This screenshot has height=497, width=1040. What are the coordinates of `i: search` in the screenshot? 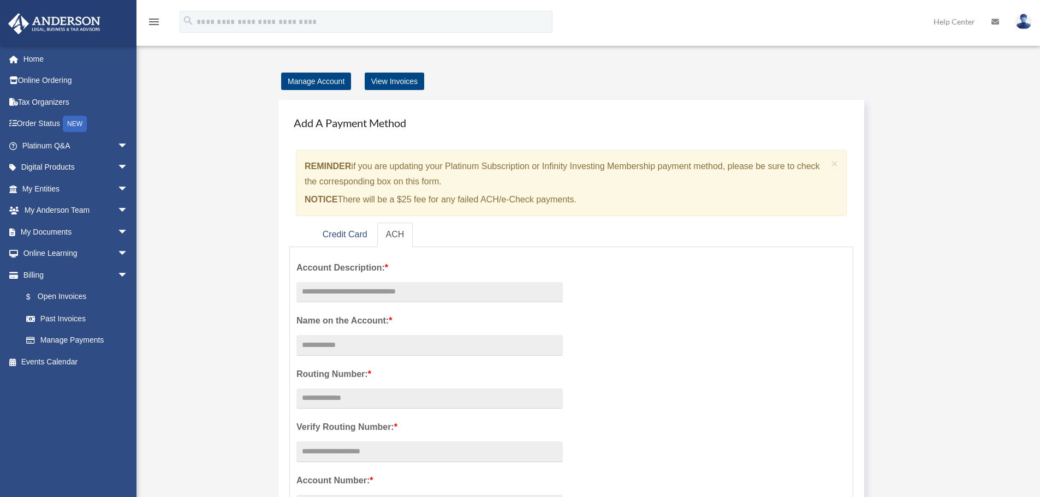 It's located at (188, 21).